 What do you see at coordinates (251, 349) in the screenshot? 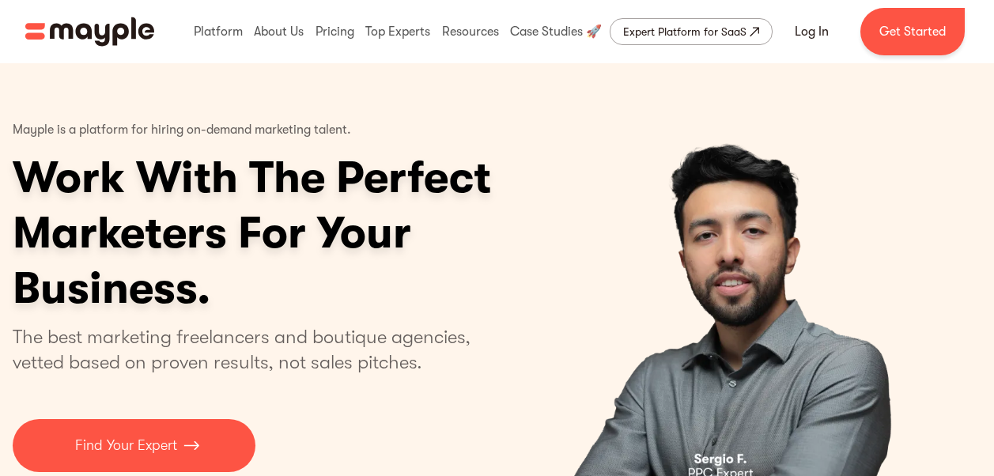
I see `p: The best marketing freelancers and boutique agencies, vetted based on proven results, not sales p...` at bounding box center [251, 349].